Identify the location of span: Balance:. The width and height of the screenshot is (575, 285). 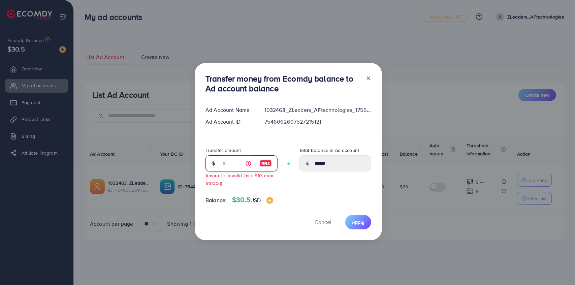
(216, 200).